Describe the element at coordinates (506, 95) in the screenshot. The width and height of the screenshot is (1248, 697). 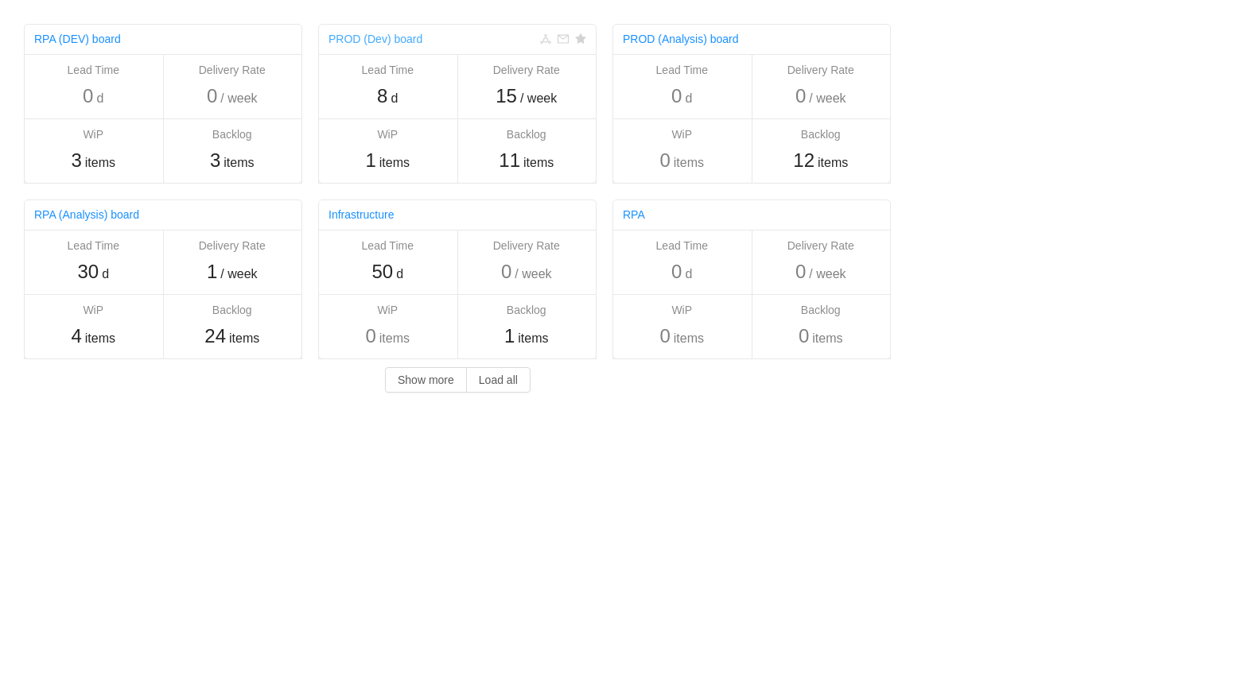
I see `span: 15` at that location.